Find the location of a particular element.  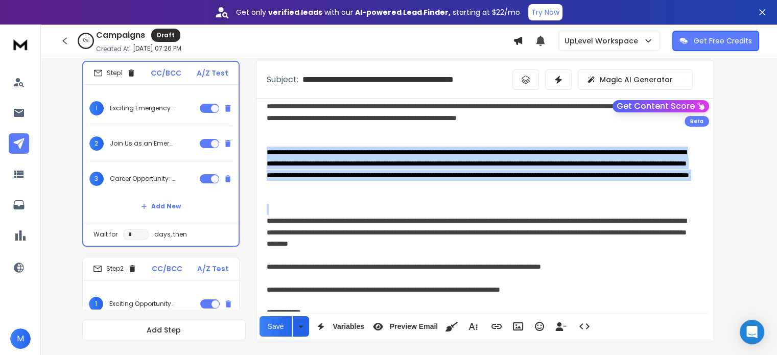

p: Subject: is located at coordinates (282, 80).